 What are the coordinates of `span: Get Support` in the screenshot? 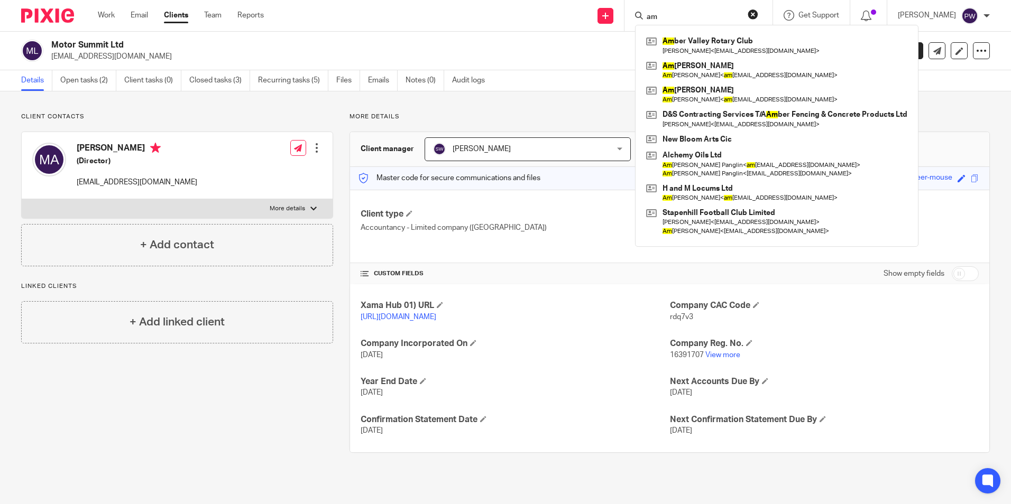 It's located at (818, 15).